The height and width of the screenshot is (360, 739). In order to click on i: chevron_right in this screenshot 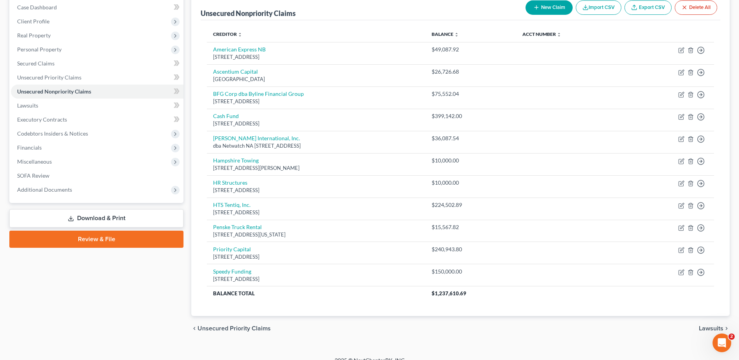, I will do `click(727, 329)`.